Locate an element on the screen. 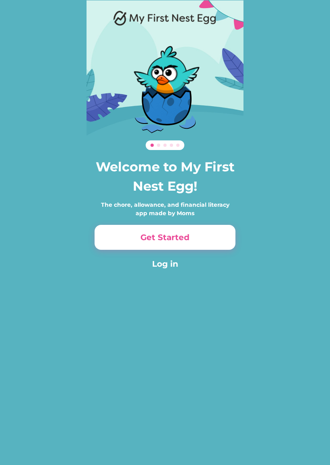 This screenshot has width=330, height=465. button: Get Started is located at coordinates (165, 237).